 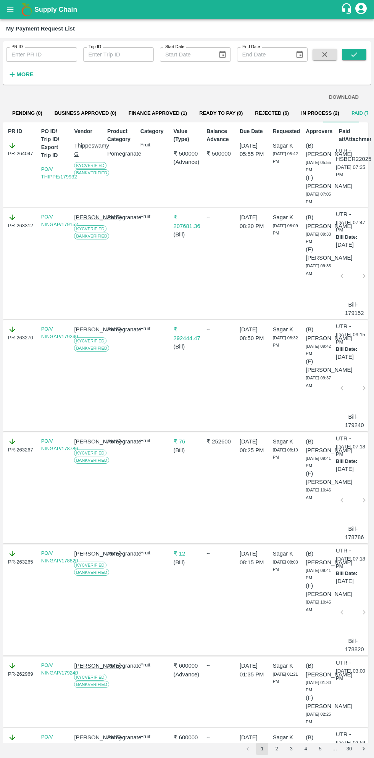 I want to click on p: Bill-178820, so click(x=353, y=645).